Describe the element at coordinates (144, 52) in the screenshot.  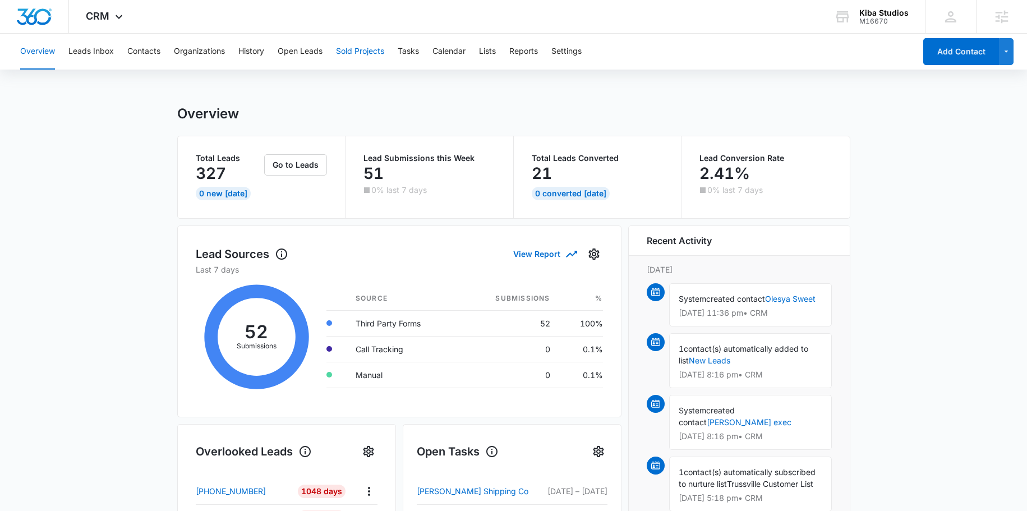
I see `button: Contacts` at that location.